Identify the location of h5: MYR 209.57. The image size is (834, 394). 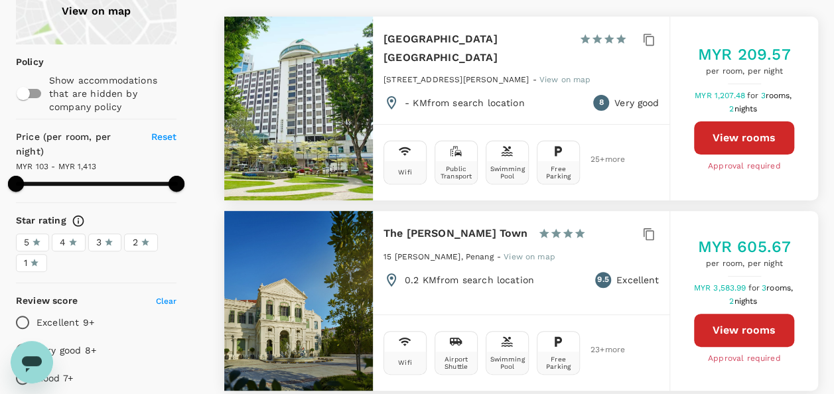
(745, 54).